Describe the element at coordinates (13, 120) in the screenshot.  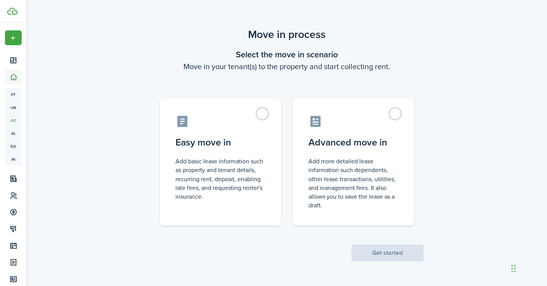
I see `a: oc` at that location.